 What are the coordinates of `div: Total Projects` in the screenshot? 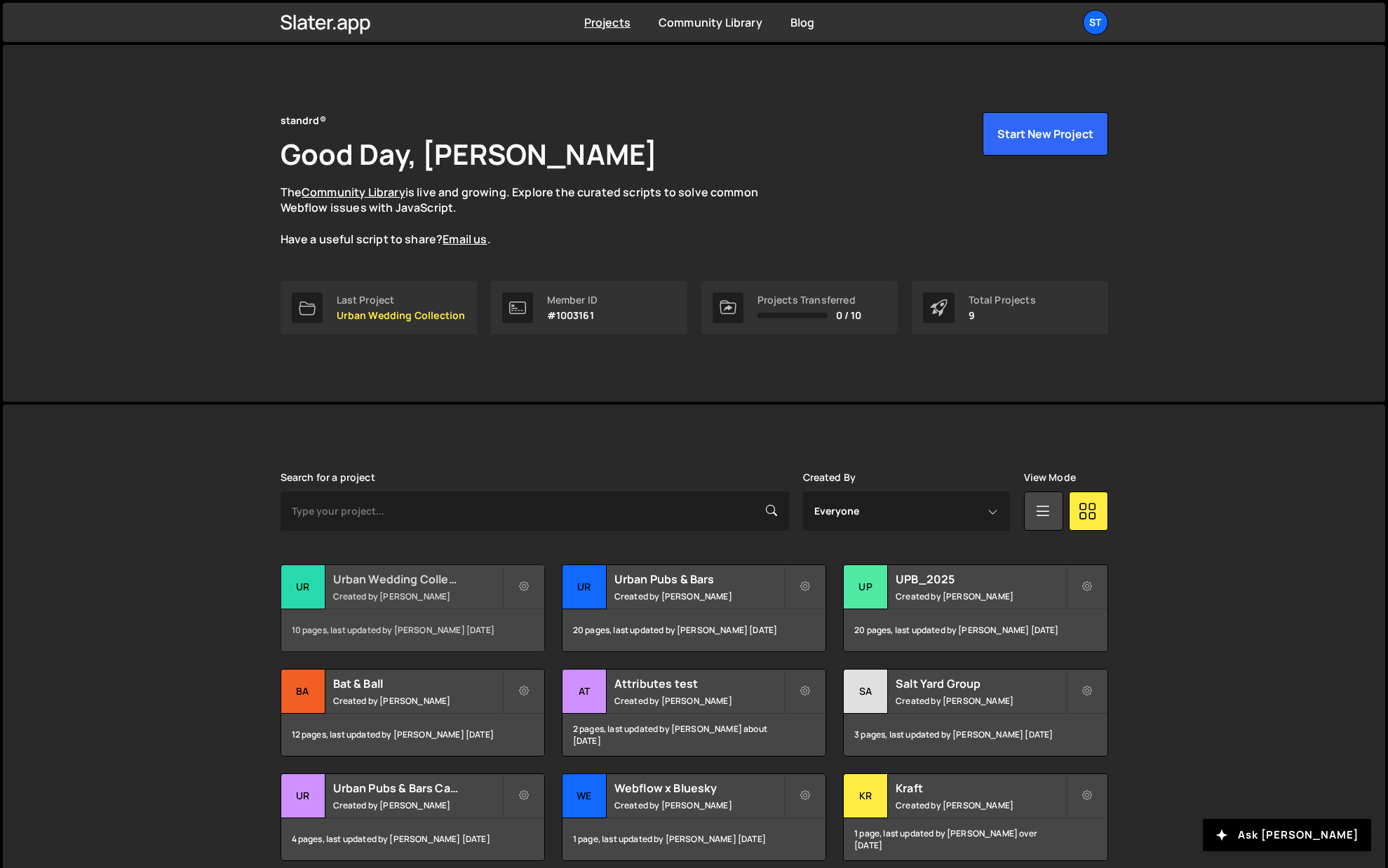 It's located at (1003, 300).